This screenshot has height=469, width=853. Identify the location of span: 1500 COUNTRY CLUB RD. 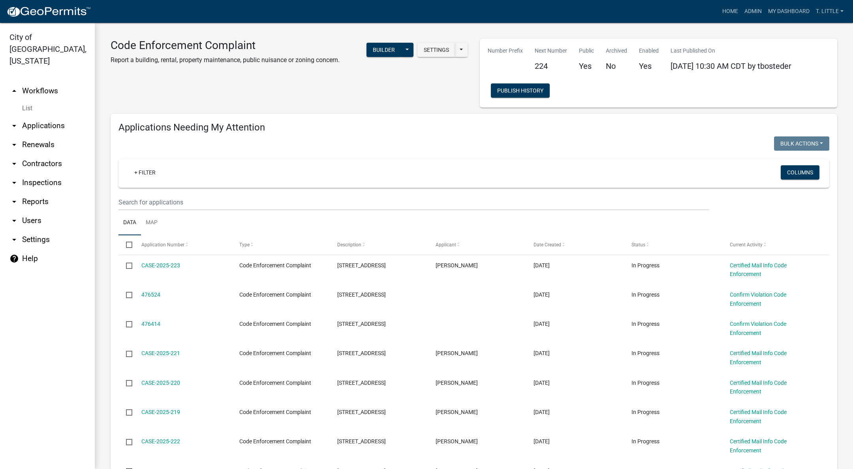
(361, 294).